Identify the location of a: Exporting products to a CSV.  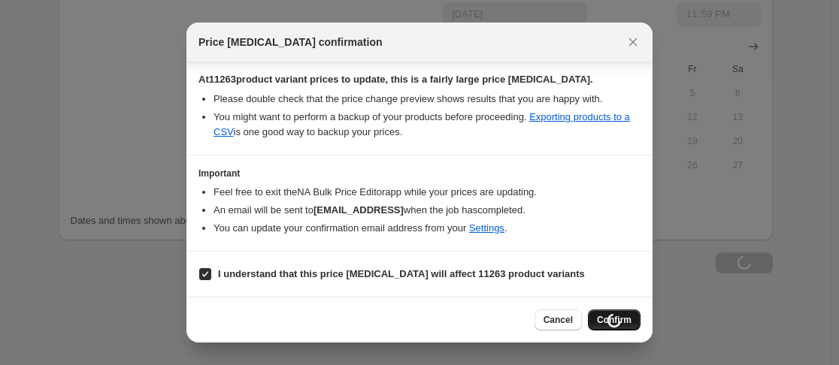
(422, 124).